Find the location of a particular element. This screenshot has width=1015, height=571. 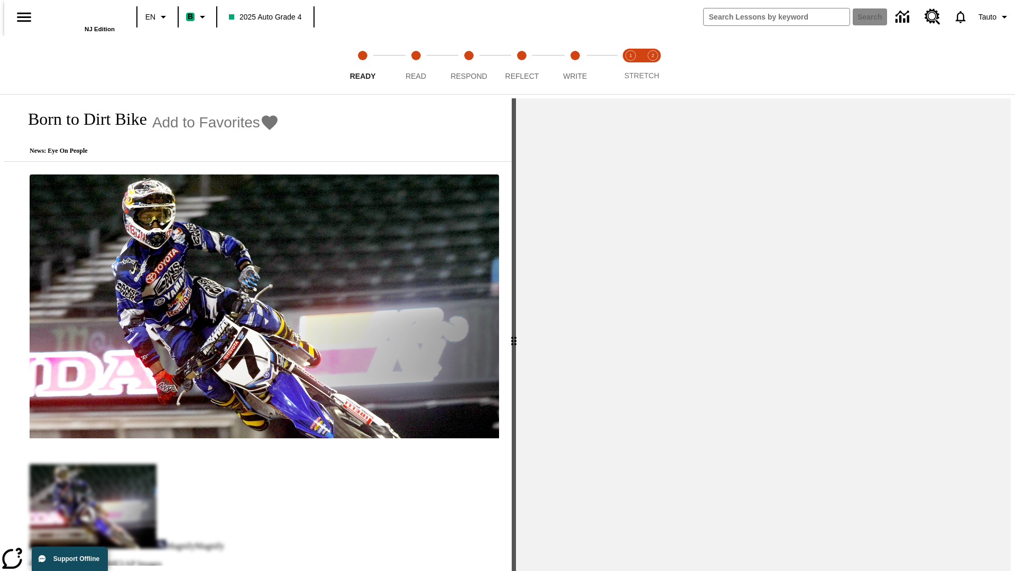

span: B is located at coordinates (190, 16).